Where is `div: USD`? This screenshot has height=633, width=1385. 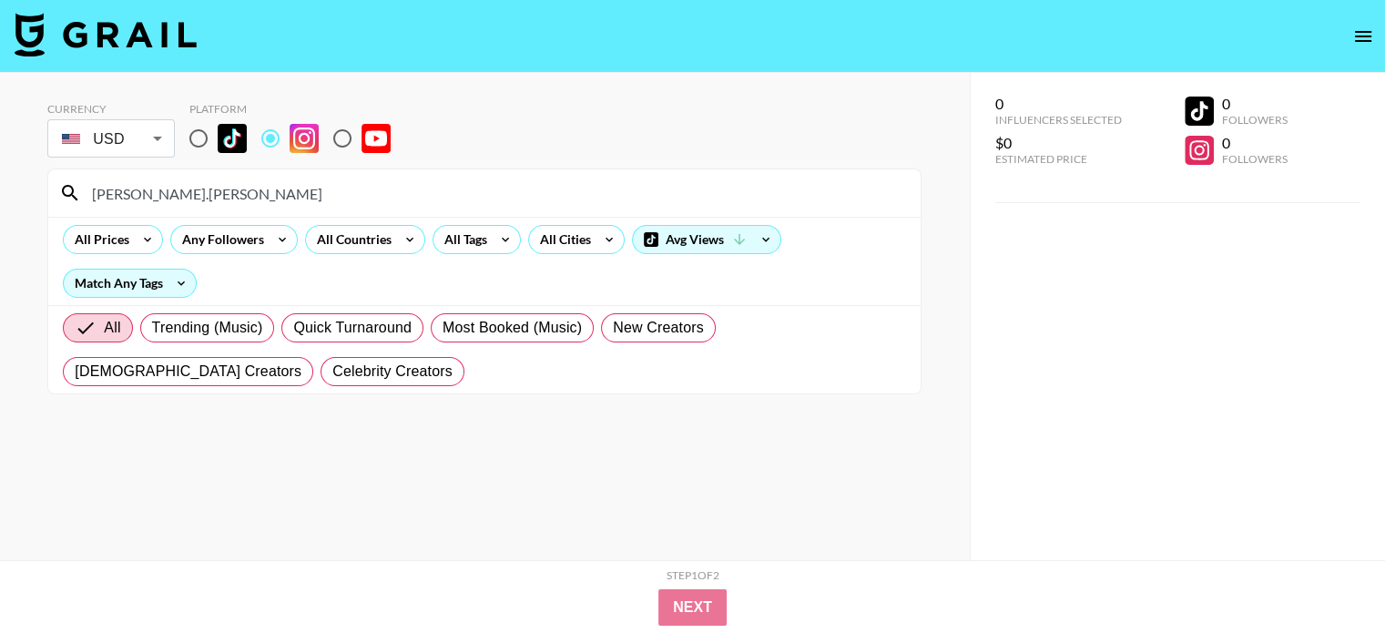
div: USD is located at coordinates (111, 138).